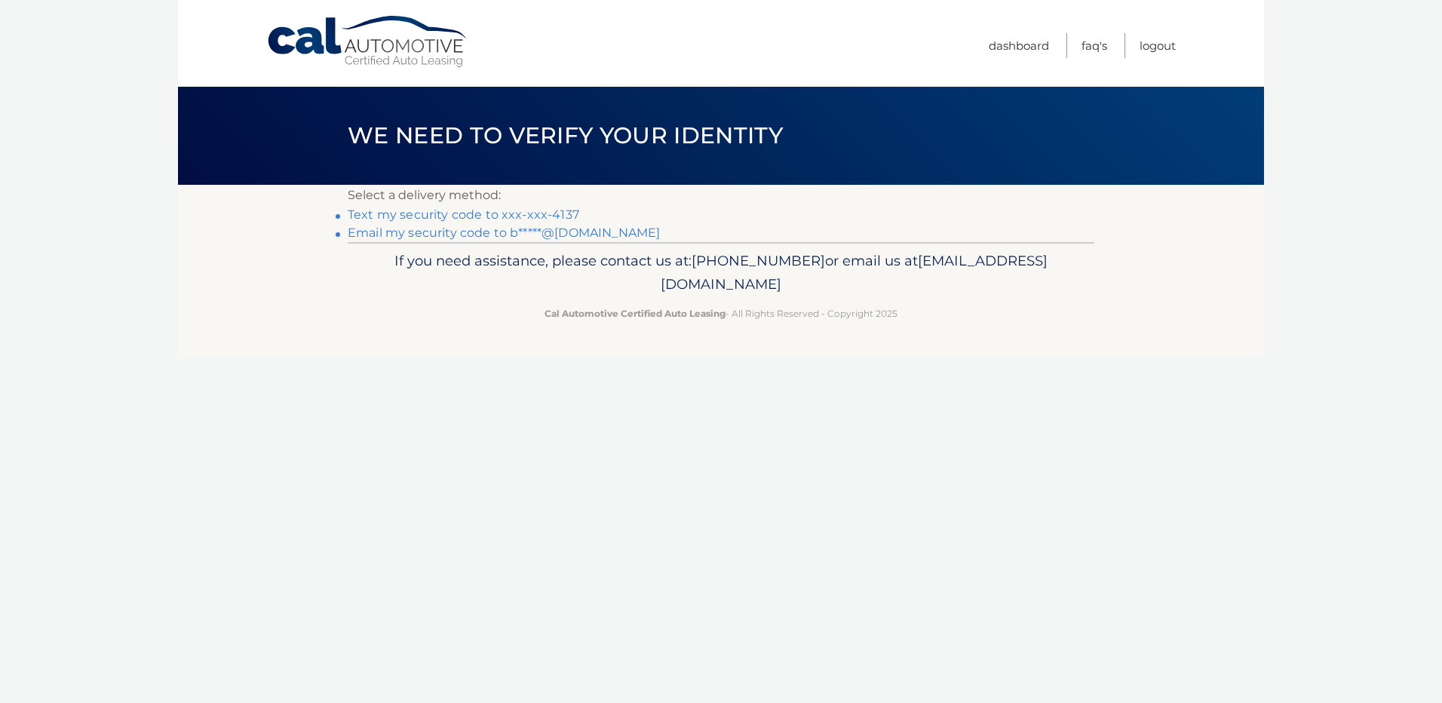 This screenshot has height=703, width=1442. Describe the element at coordinates (463, 214) in the screenshot. I see `a: Text my security code to xxx-xxx-4137` at that location.